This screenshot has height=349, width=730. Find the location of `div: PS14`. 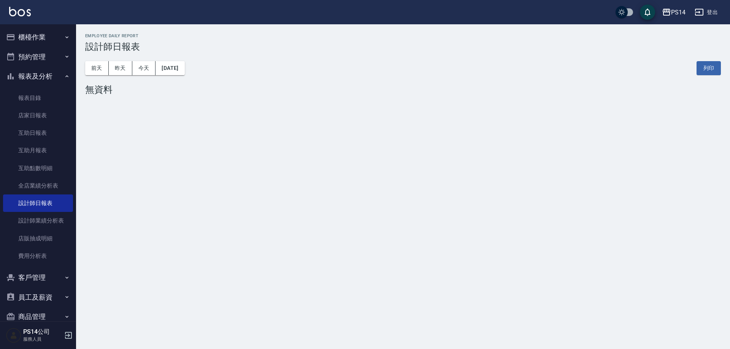

div: PS14 is located at coordinates (678, 12).